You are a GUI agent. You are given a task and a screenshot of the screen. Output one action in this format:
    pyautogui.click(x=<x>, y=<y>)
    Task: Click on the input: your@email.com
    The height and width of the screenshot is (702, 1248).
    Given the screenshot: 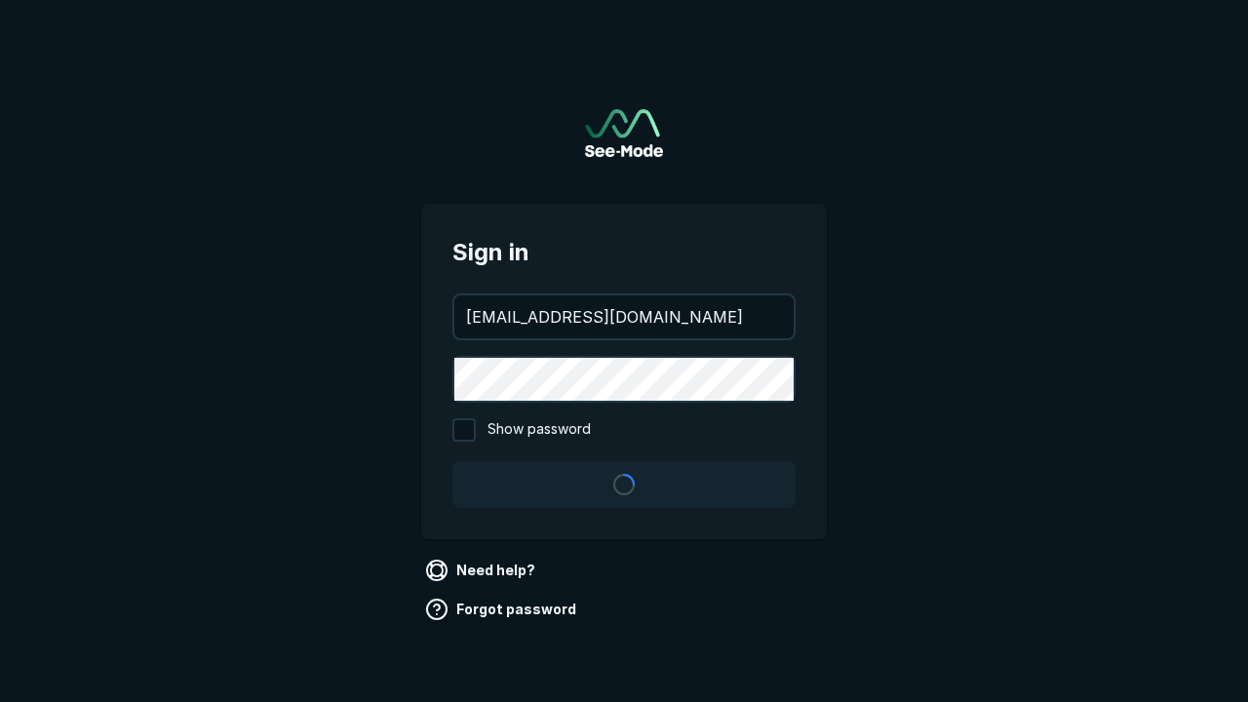 What is the action you would take?
    pyautogui.click(x=624, y=317)
    